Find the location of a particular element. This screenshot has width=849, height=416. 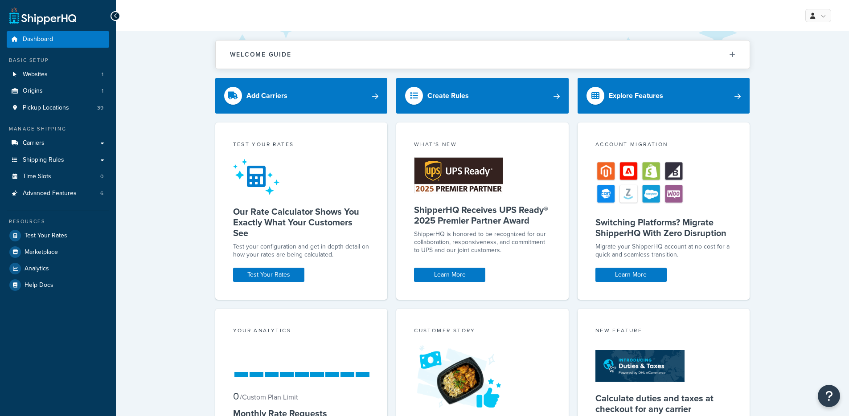

h5: Switching Platforms? Migrate ShipperHQ With Zero Disruption is located at coordinates (663, 228).